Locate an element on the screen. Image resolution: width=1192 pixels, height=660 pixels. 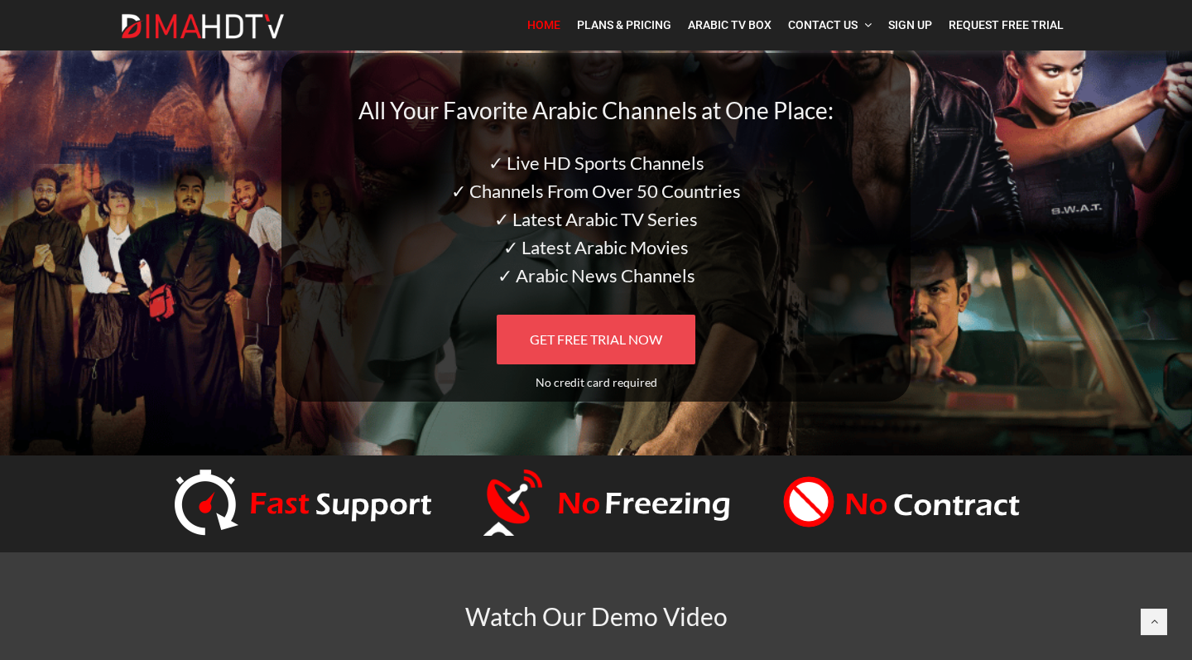
a: GET FREE TRIAL NOW is located at coordinates (596, 340).